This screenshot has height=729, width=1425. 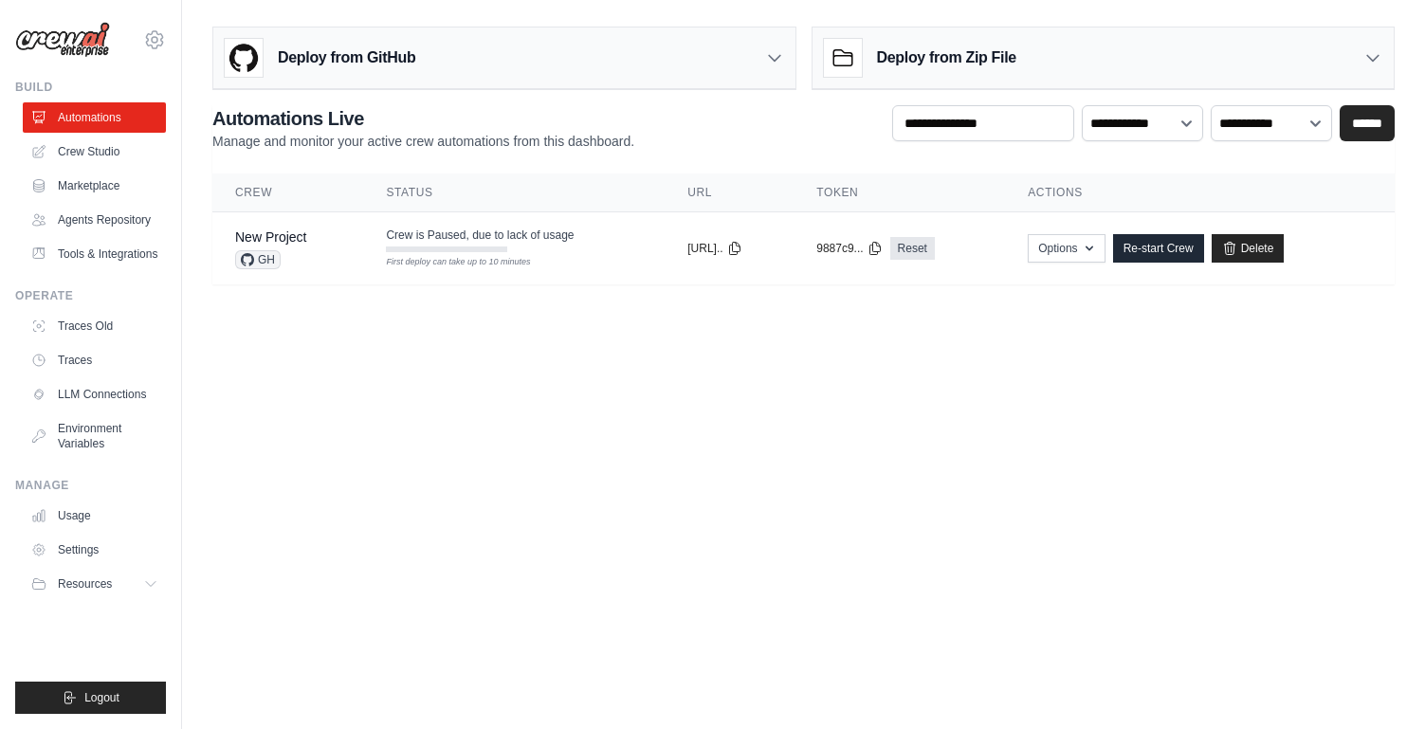 What do you see at coordinates (849, 248) in the screenshot?
I see `button: 9887c9...` at bounding box center [849, 248].